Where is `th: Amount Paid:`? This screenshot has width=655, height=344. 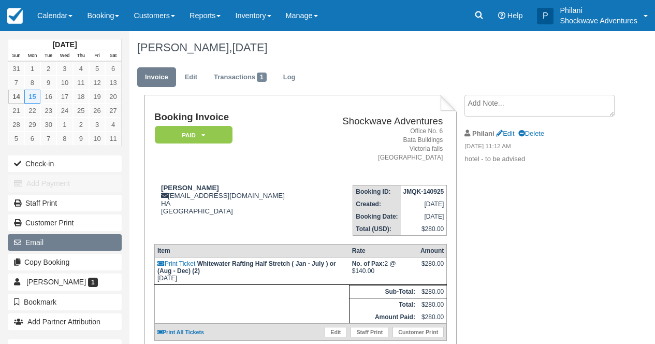 th: Amount Paid: is located at coordinates (384, 317).